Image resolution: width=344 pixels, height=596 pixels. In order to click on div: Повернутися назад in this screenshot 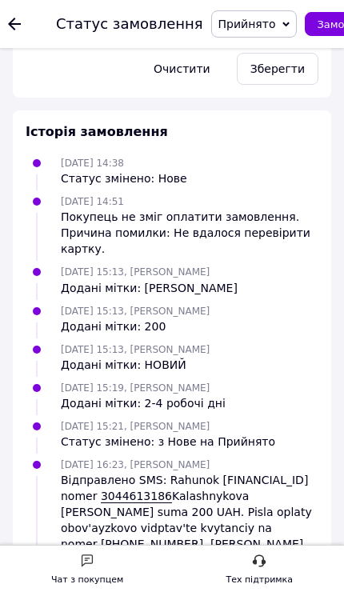, I will do `click(14, 24)`.